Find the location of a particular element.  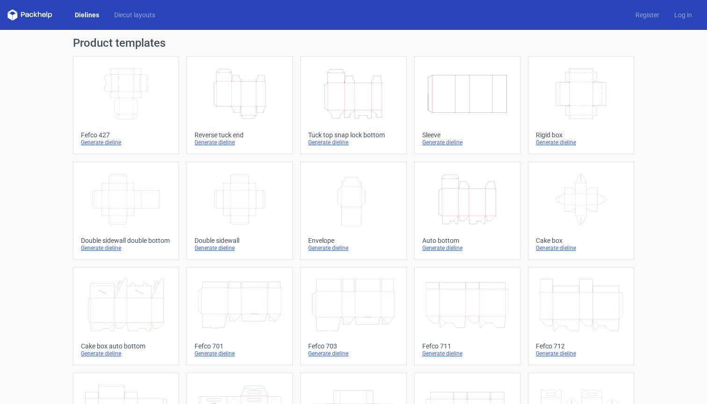

a: Reverse tuck endGenerate dieline is located at coordinates (239, 105).